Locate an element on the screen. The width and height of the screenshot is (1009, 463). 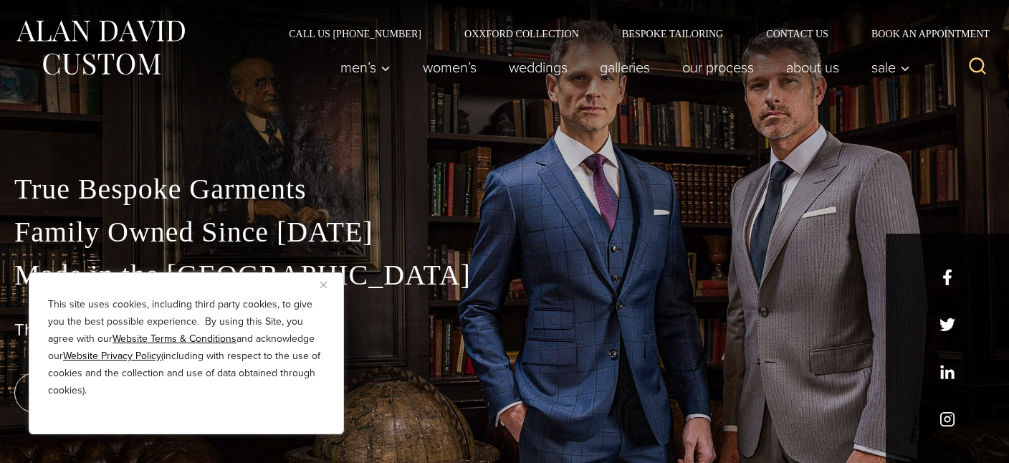
button: View Search Form is located at coordinates (977, 67).